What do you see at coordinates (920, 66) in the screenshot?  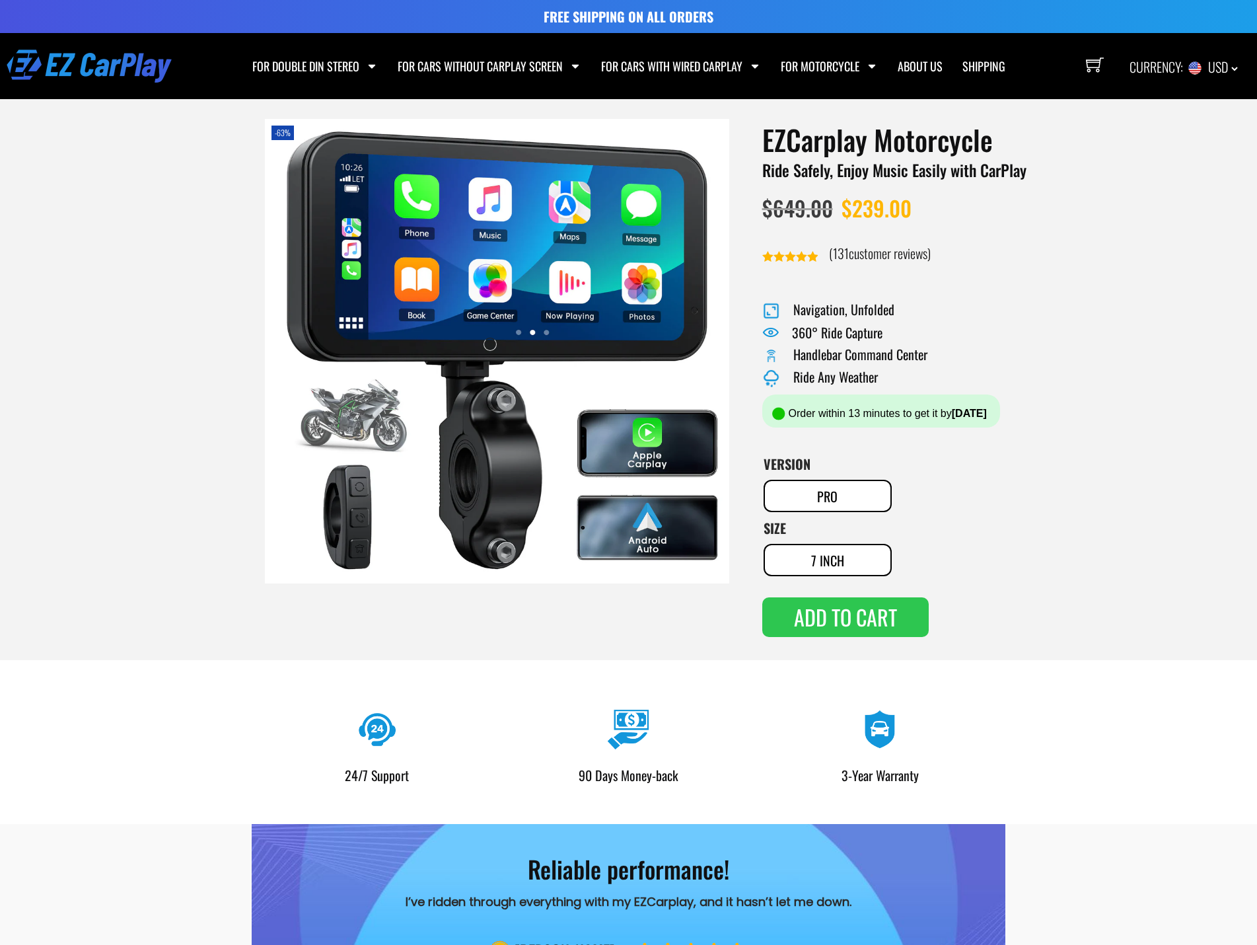 I see `a: ABOUT US` at bounding box center [920, 66].